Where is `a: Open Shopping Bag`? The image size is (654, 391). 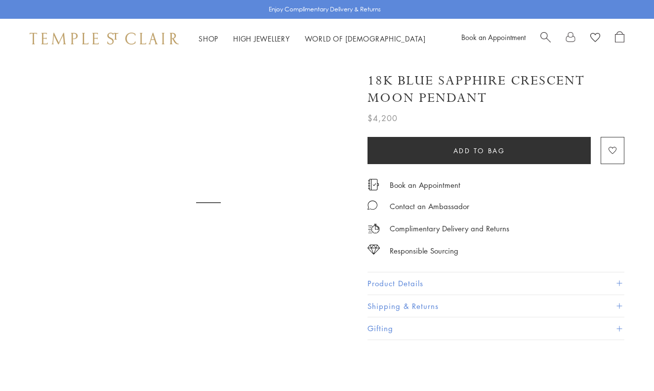 a: Open Shopping Bag is located at coordinates (619, 39).